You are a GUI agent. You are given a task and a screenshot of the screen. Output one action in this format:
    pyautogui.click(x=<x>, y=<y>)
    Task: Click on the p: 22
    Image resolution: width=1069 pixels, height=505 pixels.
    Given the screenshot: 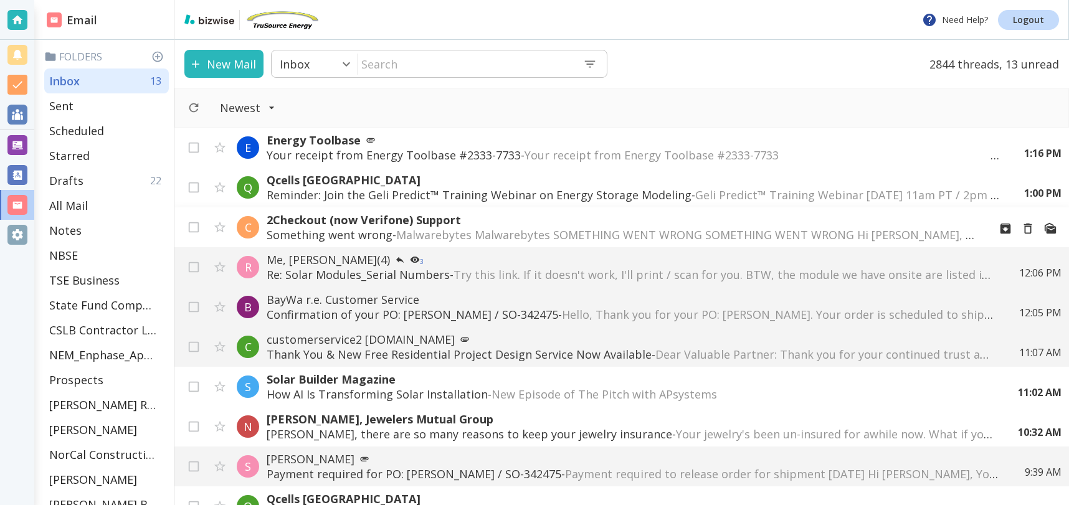 What is the action you would take?
    pyautogui.click(x=158, y=181)
    